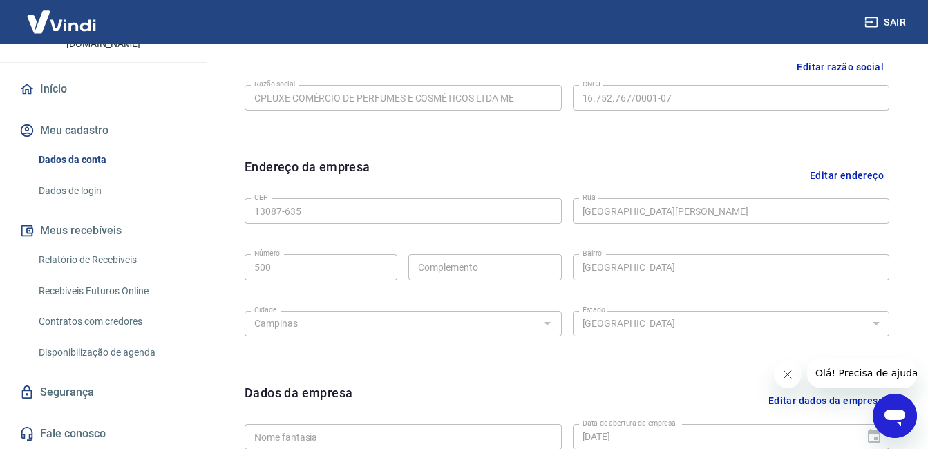 Image resolution: width=928 pixels, height=449 pixels. Describe the element at coordinates (103, 89) in the screenshot. I see `a: Início` at that location.